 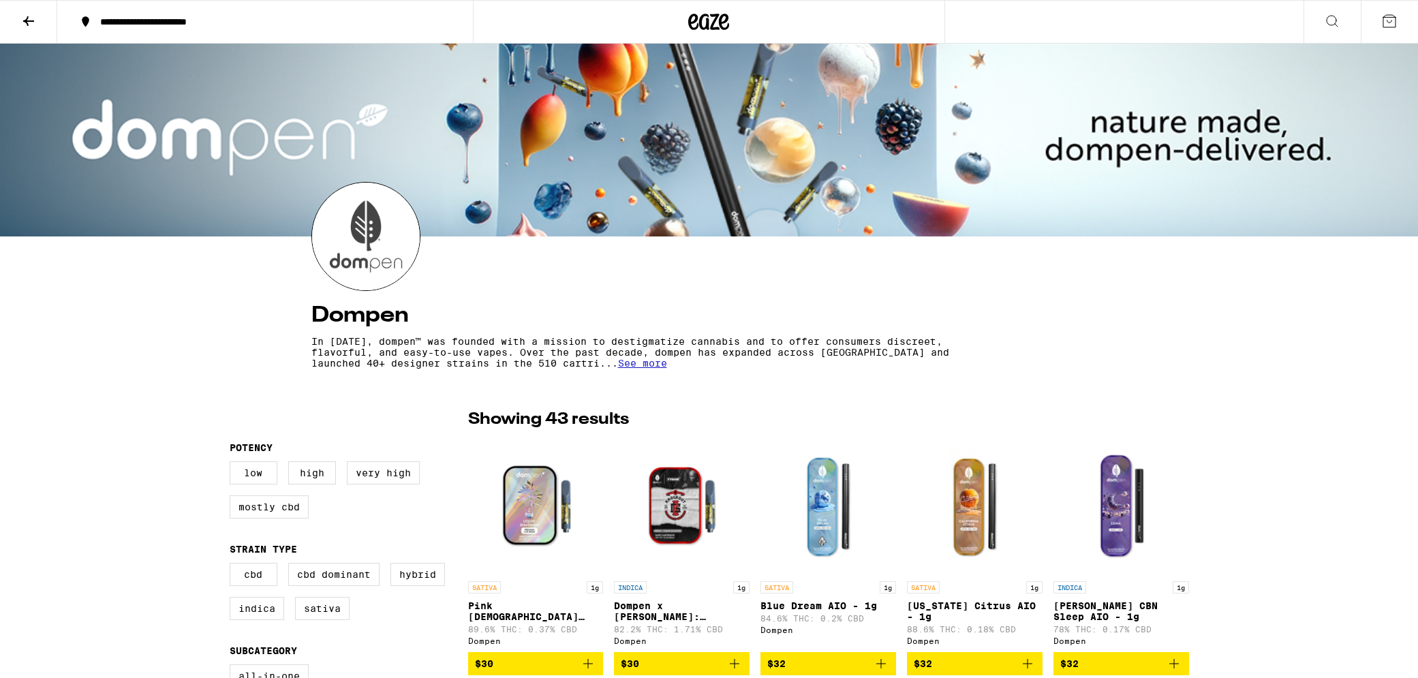 I want to click on img: Dompen logo, so click(x=366, y=236).